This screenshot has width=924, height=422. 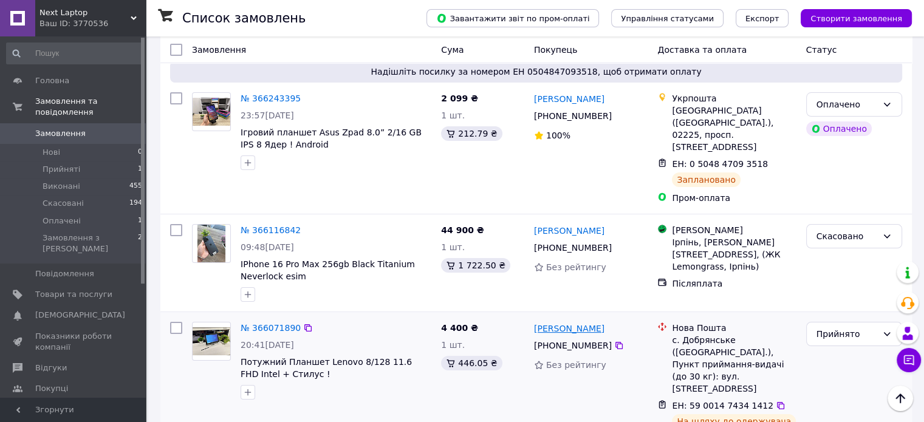 I want to click on div: Прийнято, so click(x=846, y=334).